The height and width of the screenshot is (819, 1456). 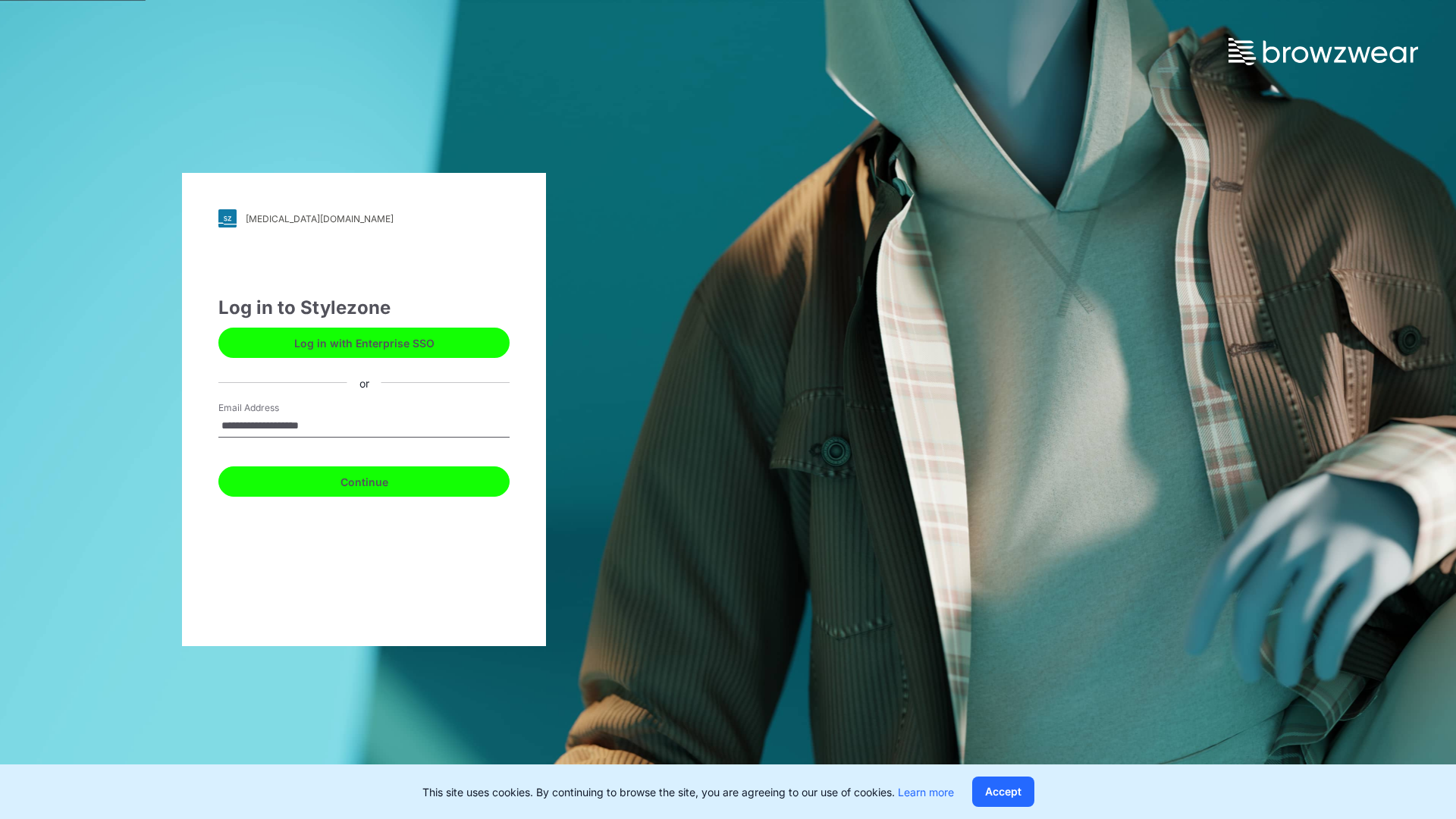 I want to click on button: Continue, so click(x=364, y=481).